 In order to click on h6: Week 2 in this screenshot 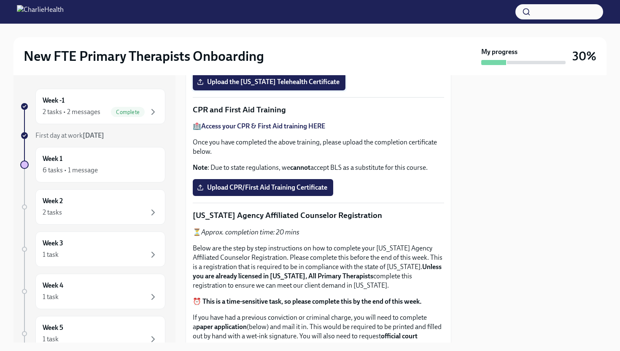, I will do `click(53, 201)`.